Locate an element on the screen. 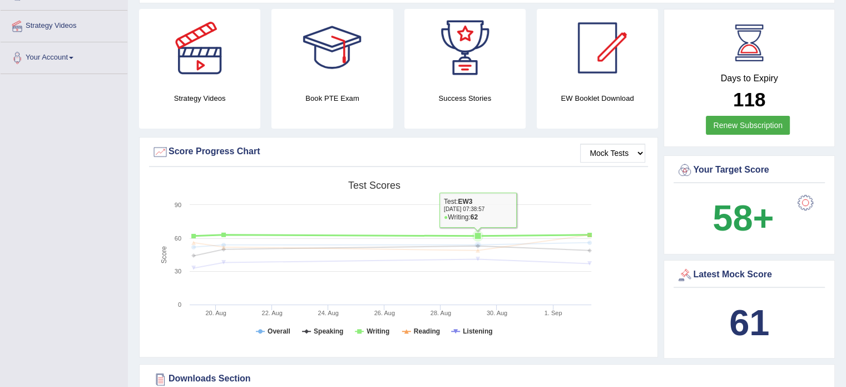  b: 58+ is located at coordinates (743, 217).